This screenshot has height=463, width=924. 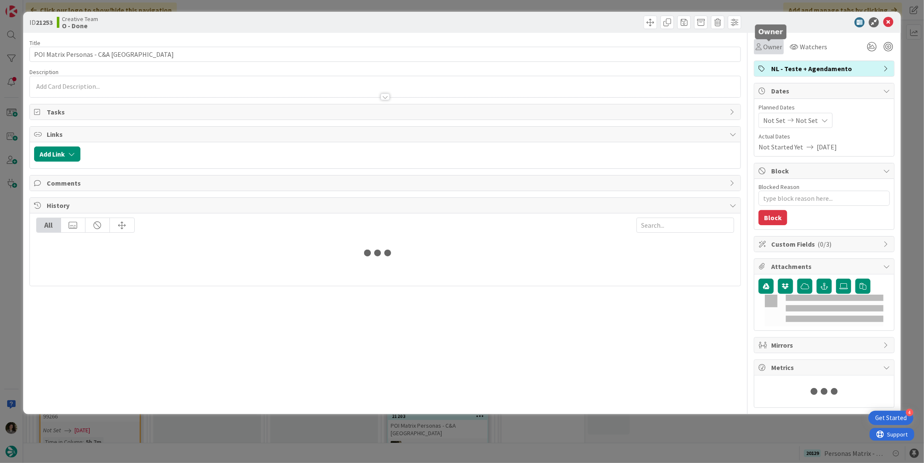 What do you see at coordinates (44, 22) in the screenshot?
I see `b: 21253` at bounding box center [44, 22].